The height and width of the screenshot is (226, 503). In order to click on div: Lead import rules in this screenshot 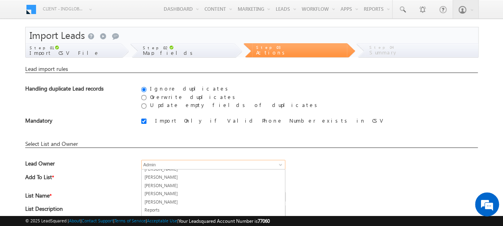, I will do `click(251, 69)`.